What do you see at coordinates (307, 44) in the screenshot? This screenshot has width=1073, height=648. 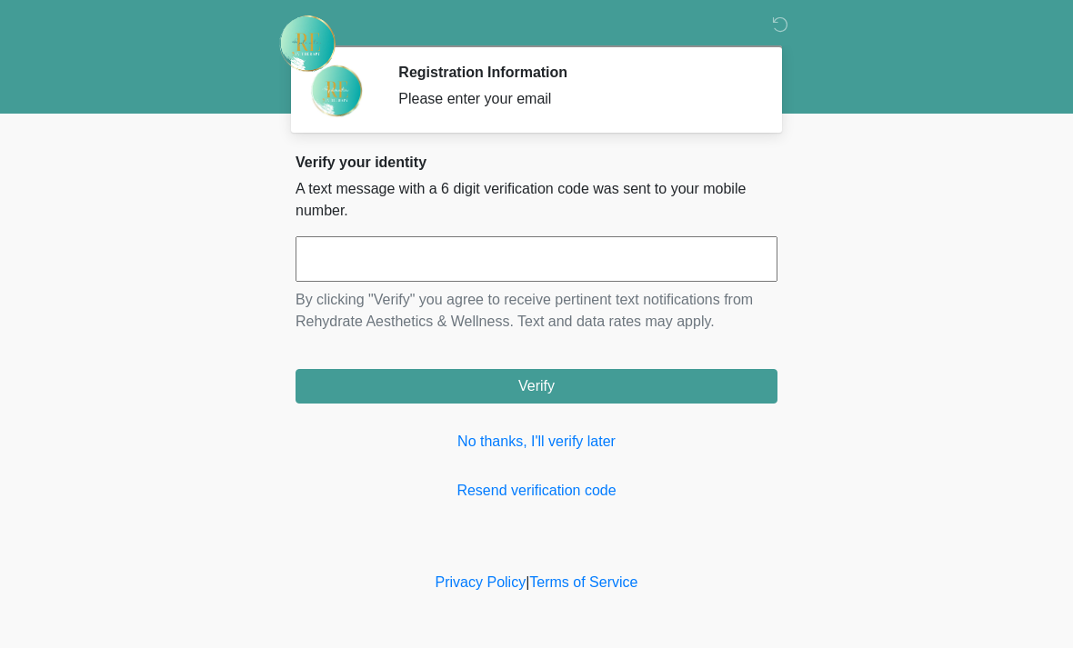 I see `img: Rehydrate Aesthetics & Wellness Logo` at bounding box center [307, 44].